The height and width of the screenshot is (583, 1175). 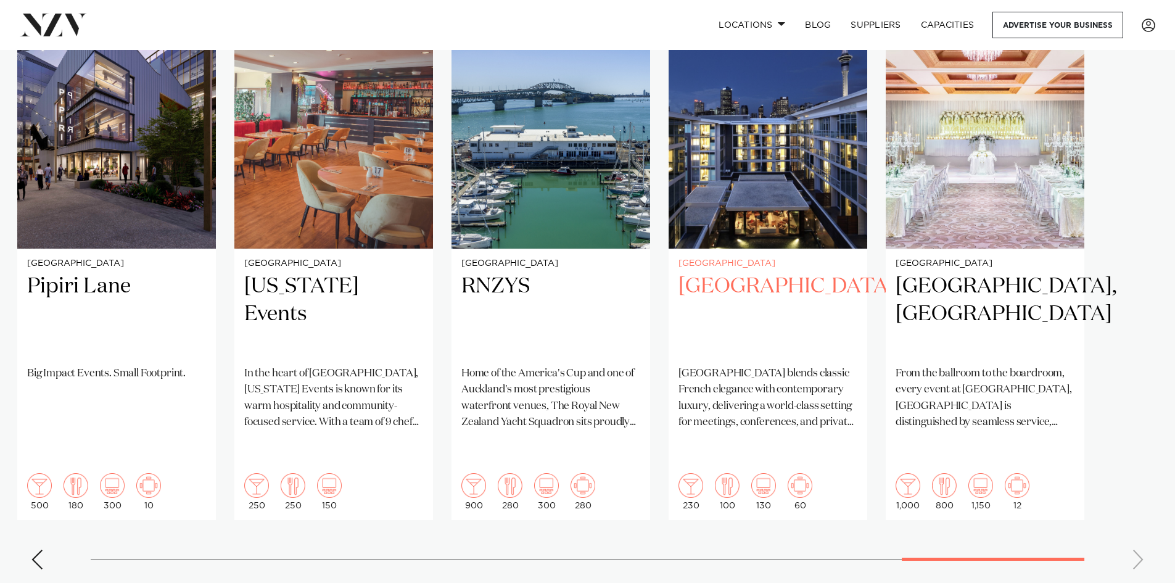 I want to click on p: Big Impact Events. Small Footprint., so click(x=117, y=374).